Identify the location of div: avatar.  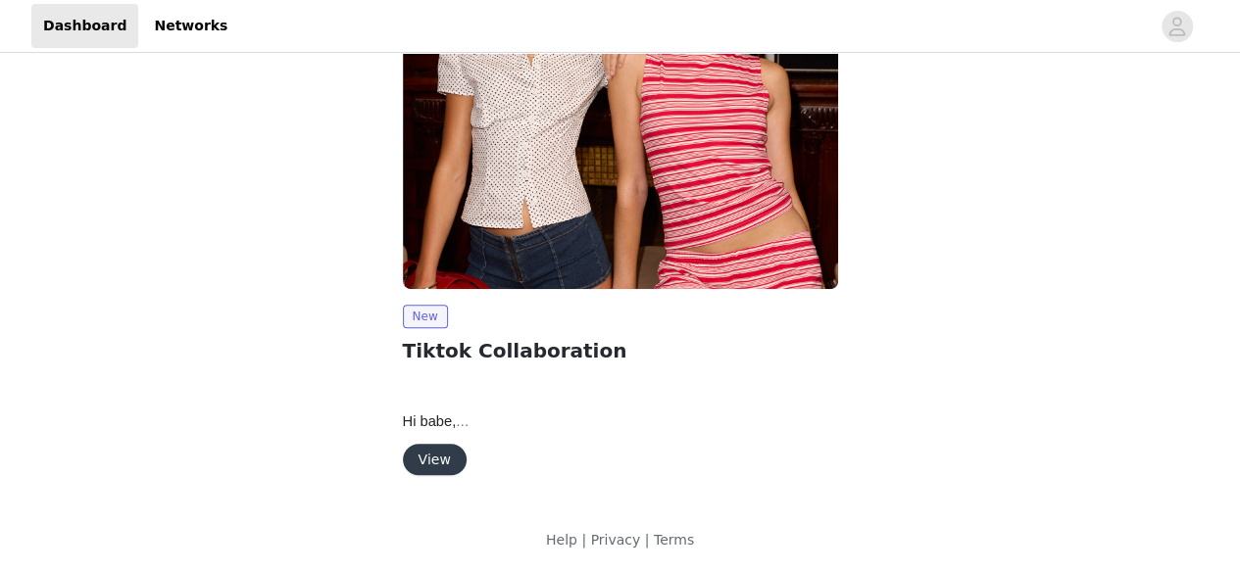
(1176, 26).